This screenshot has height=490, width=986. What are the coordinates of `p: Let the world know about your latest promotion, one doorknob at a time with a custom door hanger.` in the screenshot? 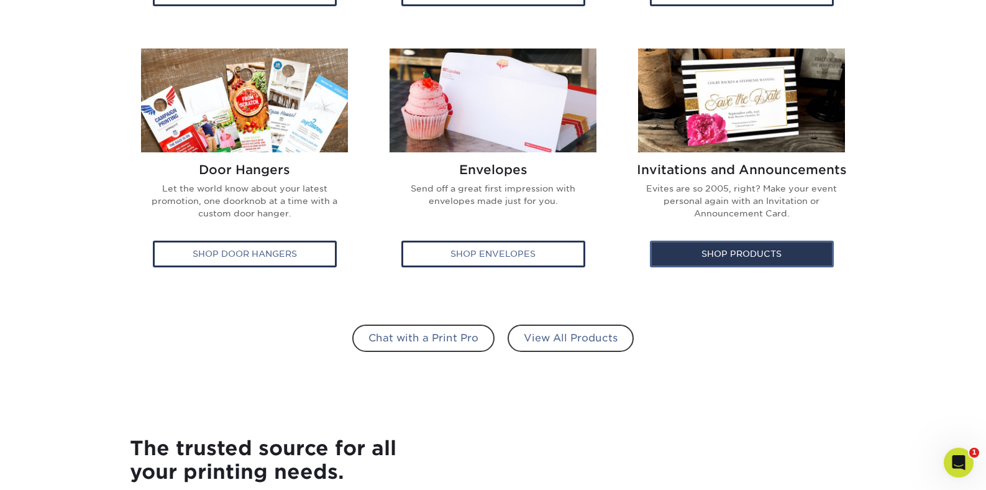 It's located at (245, 206).